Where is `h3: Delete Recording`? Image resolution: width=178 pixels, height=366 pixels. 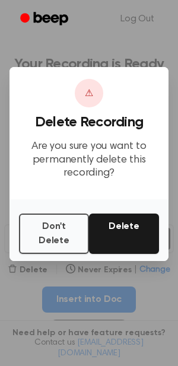 h3: Delete Recording is located at coordinates (89, 122).